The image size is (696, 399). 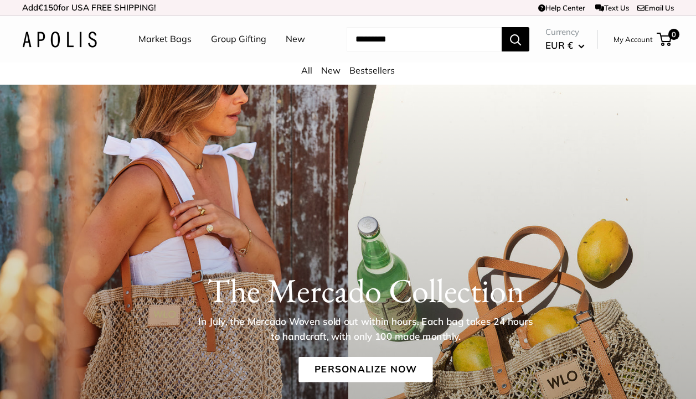 What do you see at coordinates (424, 39) in the screenshot?
I see `input: Search...` at bounding box center [424, 39].